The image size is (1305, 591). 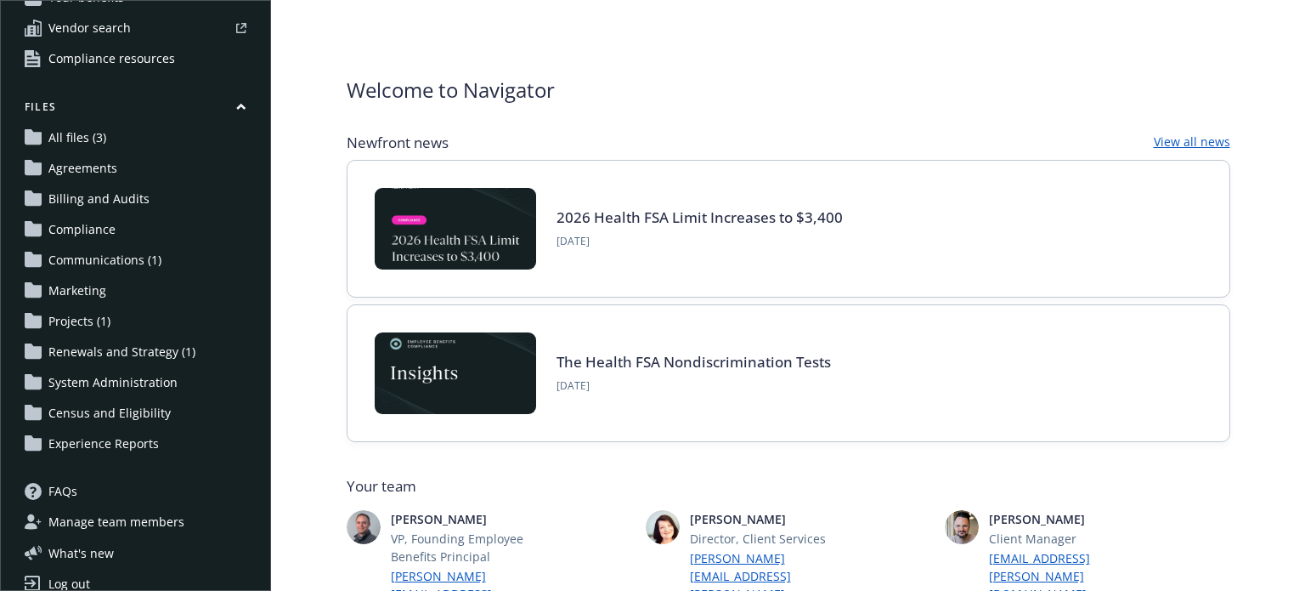 I want to click on a: System Administration, so click(x=135, y=382).